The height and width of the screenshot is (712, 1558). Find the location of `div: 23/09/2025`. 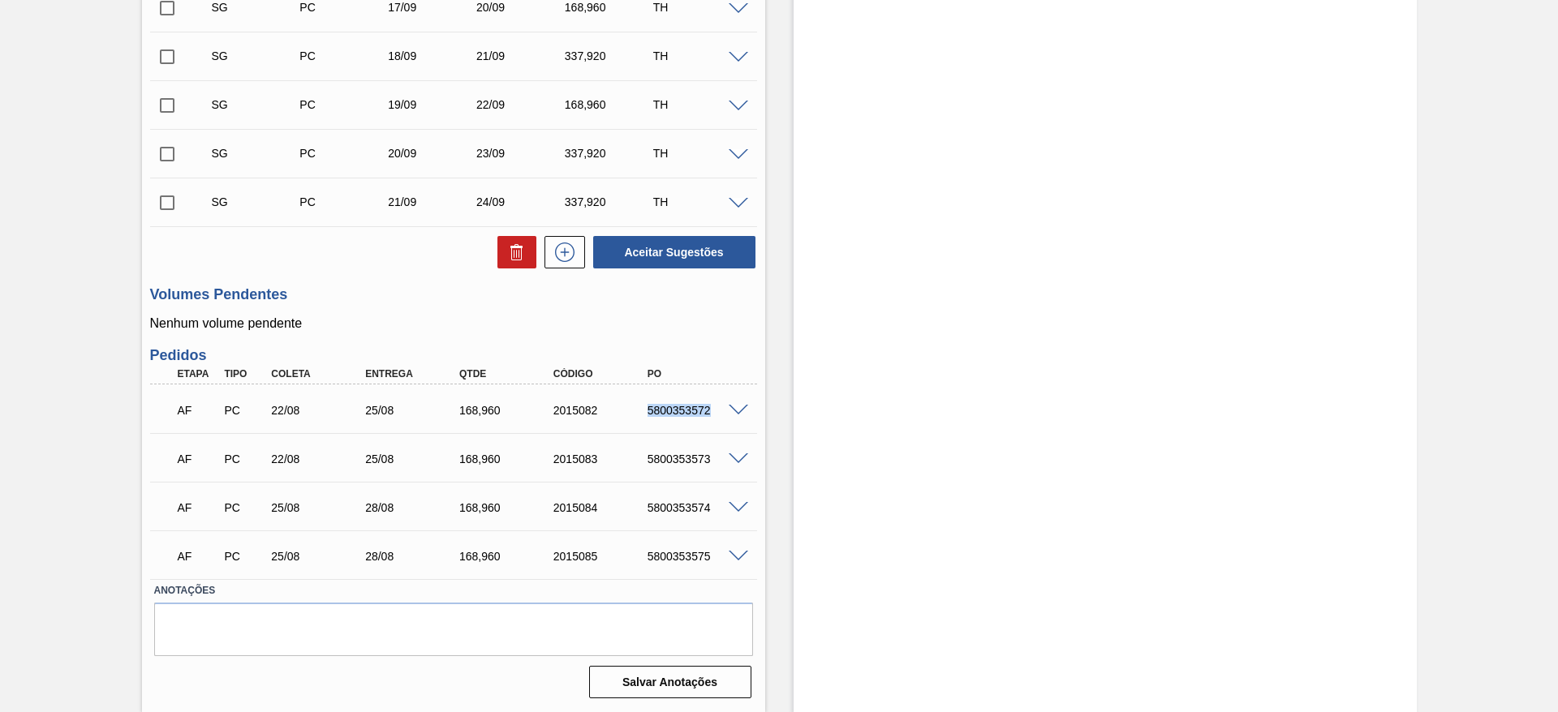

div: 23/09/2025 is located at coordinates (521, 153).